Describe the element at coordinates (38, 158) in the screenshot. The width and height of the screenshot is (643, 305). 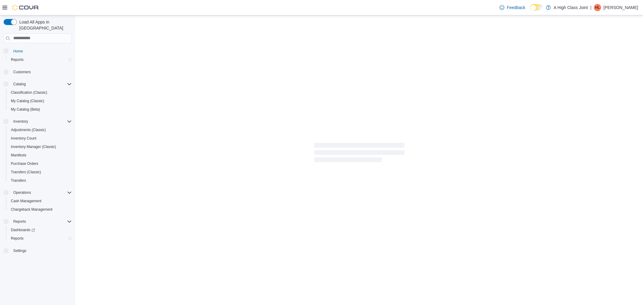
I see `nav: Complex example` at that location.